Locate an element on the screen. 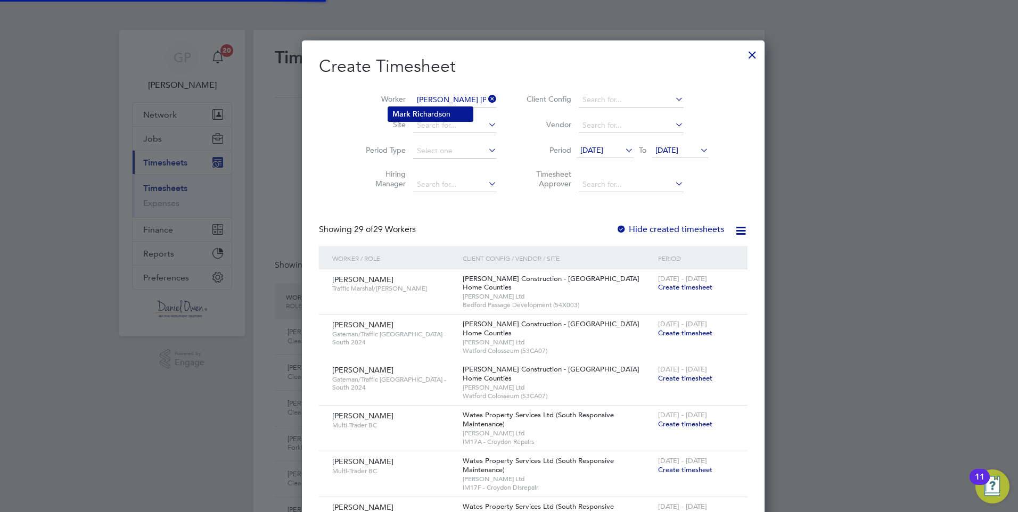  div: Worker / Role is located at coordinates (395, 258).